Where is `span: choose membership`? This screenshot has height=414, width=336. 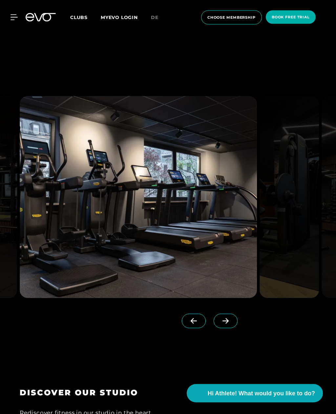
span: choose membership is located at coordinates (231, 17).